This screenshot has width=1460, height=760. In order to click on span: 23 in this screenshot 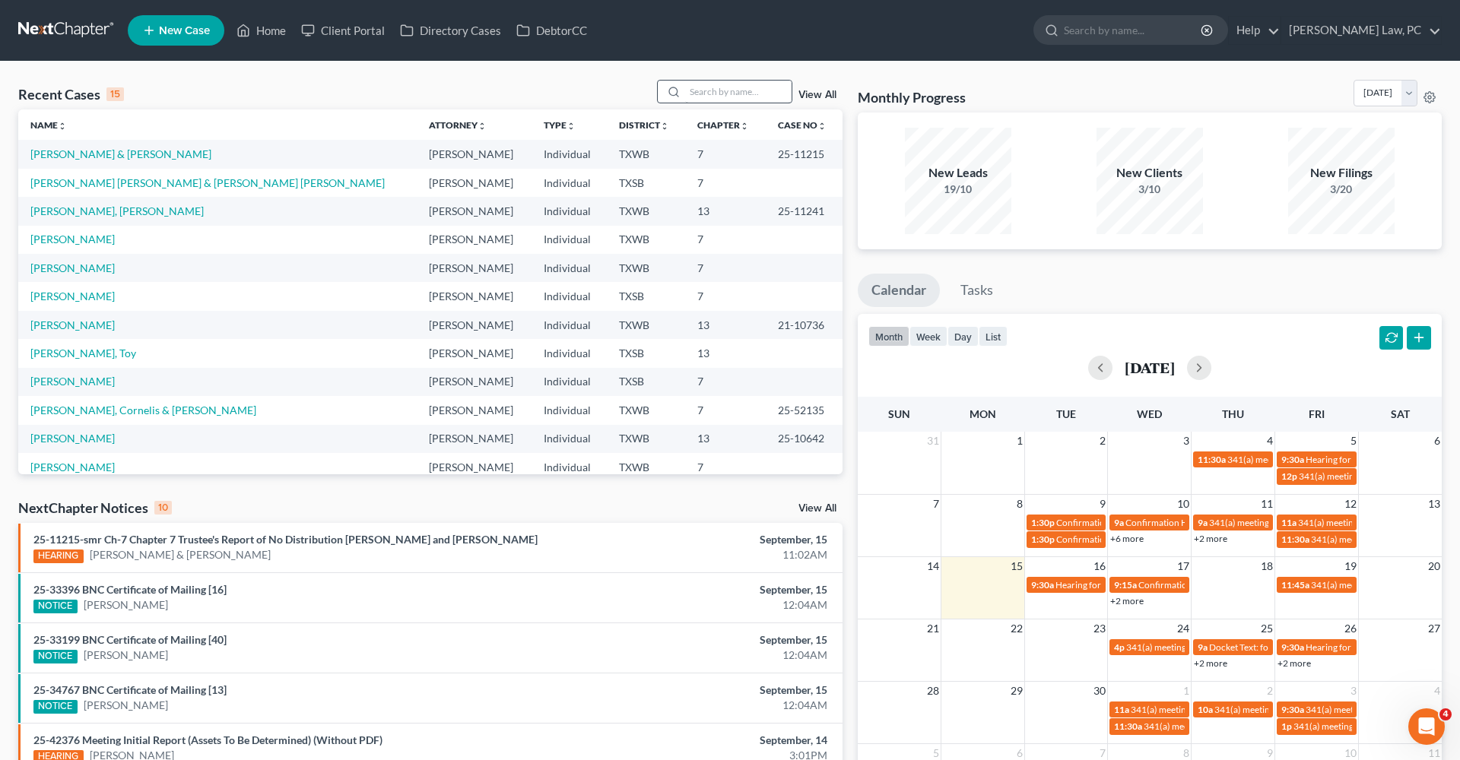, I will do `click(1100, 629)`.